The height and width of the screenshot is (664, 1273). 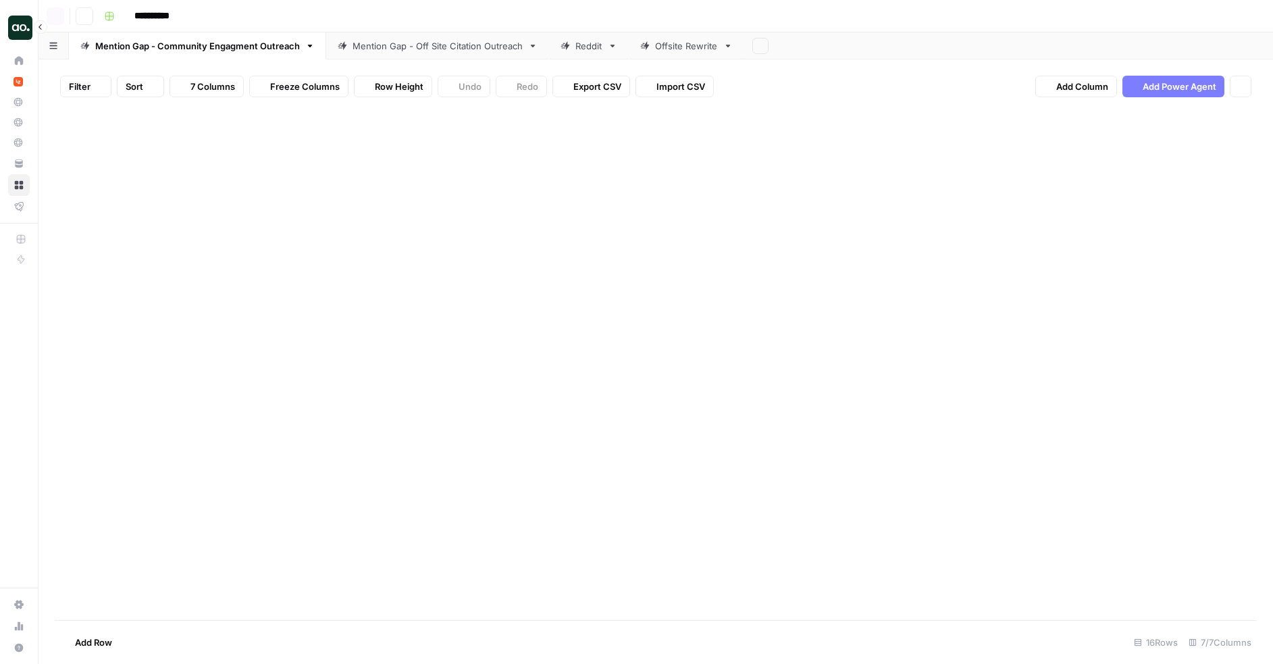 What do you see at coordinates (19, 61) in the screenshot?
I see `a: Home` at bounding box center [19, 61].